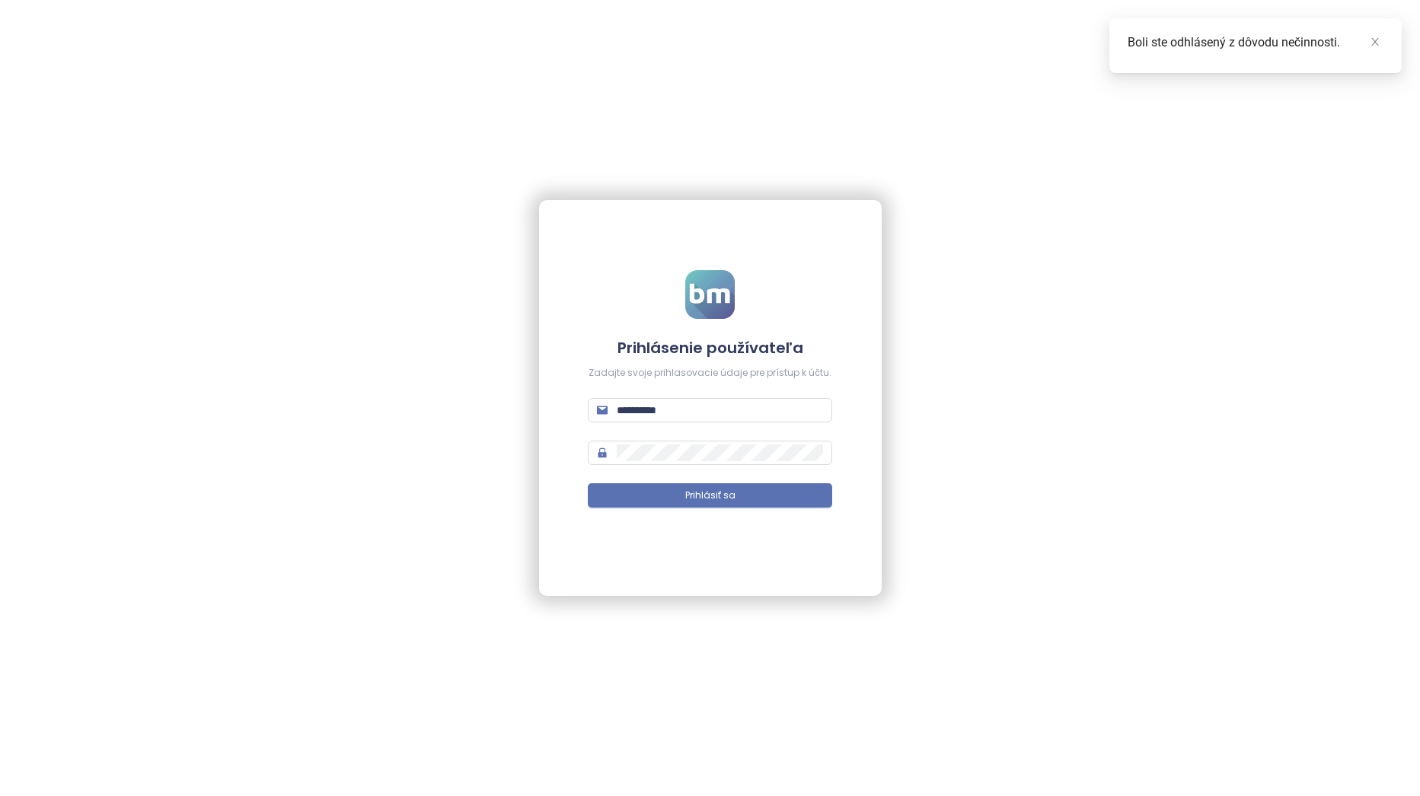 This screenshot has height=796, width=1420. What do you see at coordinates (602, 410) in the screenshot?
I see `span: mail` at bounding box center [602, 410].